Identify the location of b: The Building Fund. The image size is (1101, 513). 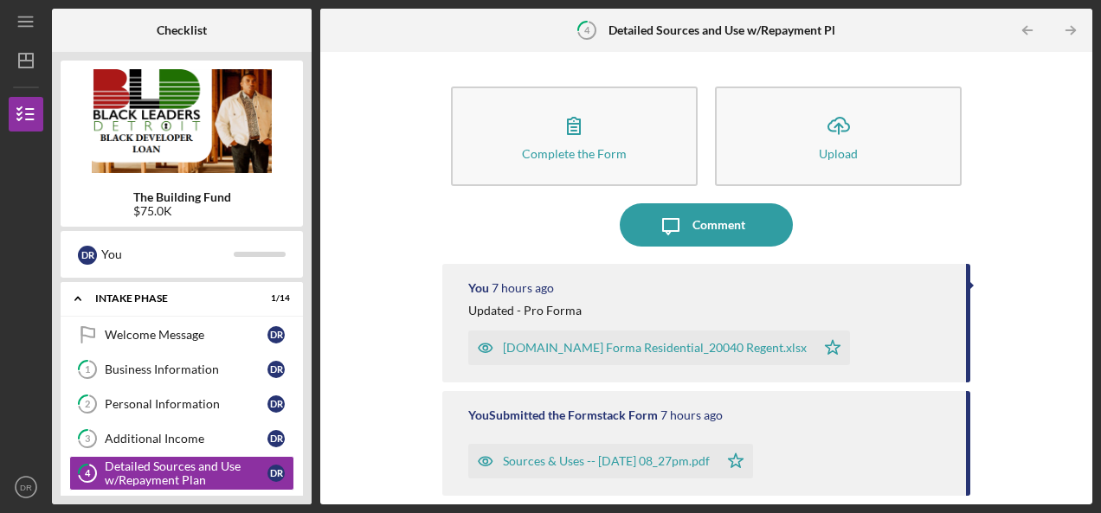
(182, 197).